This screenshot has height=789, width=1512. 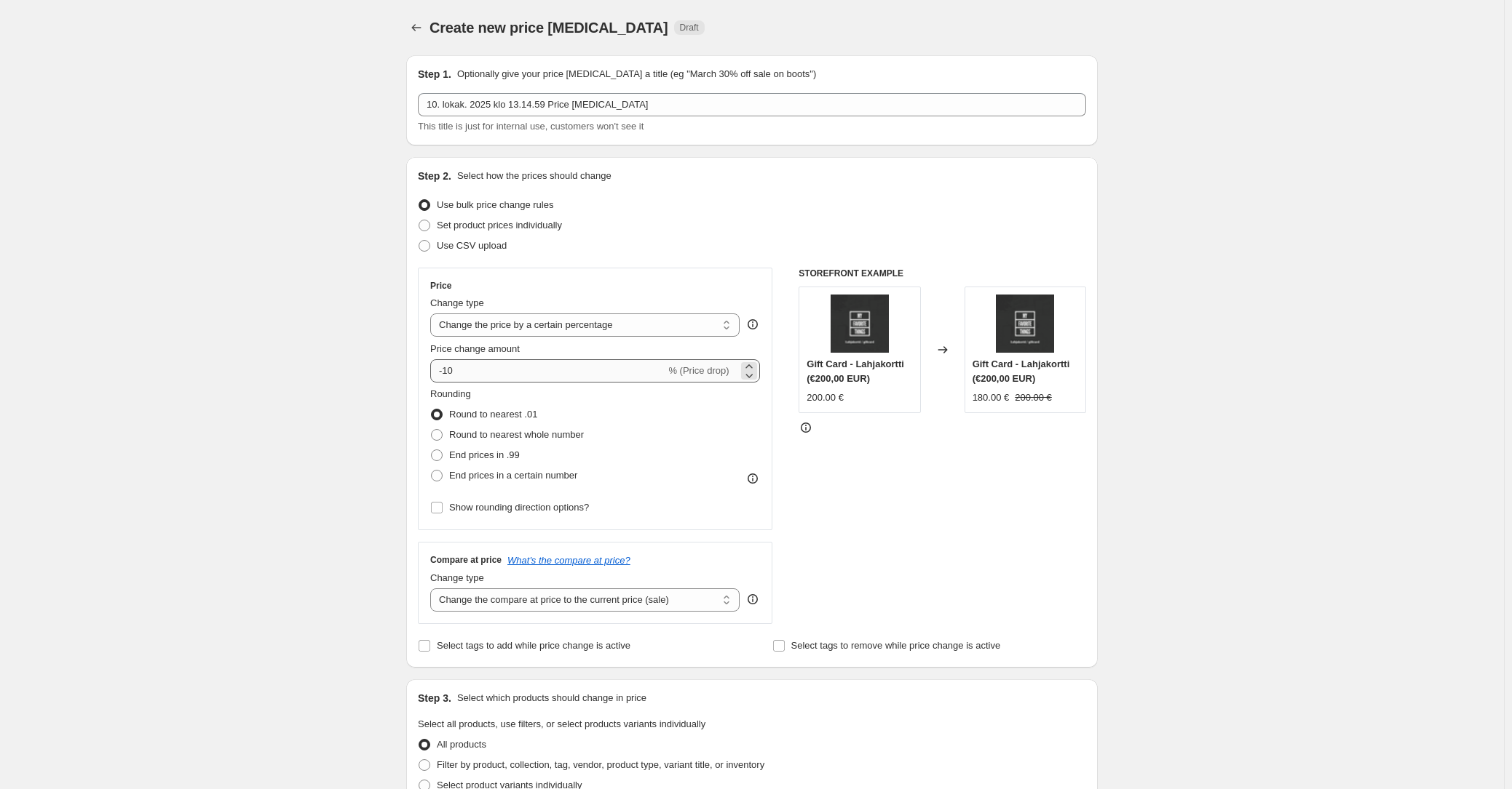 What do you see at coordinates (569, 560) in the screenshot?
I see `i: What's the compare at price?` at bounding box center [569, 560].